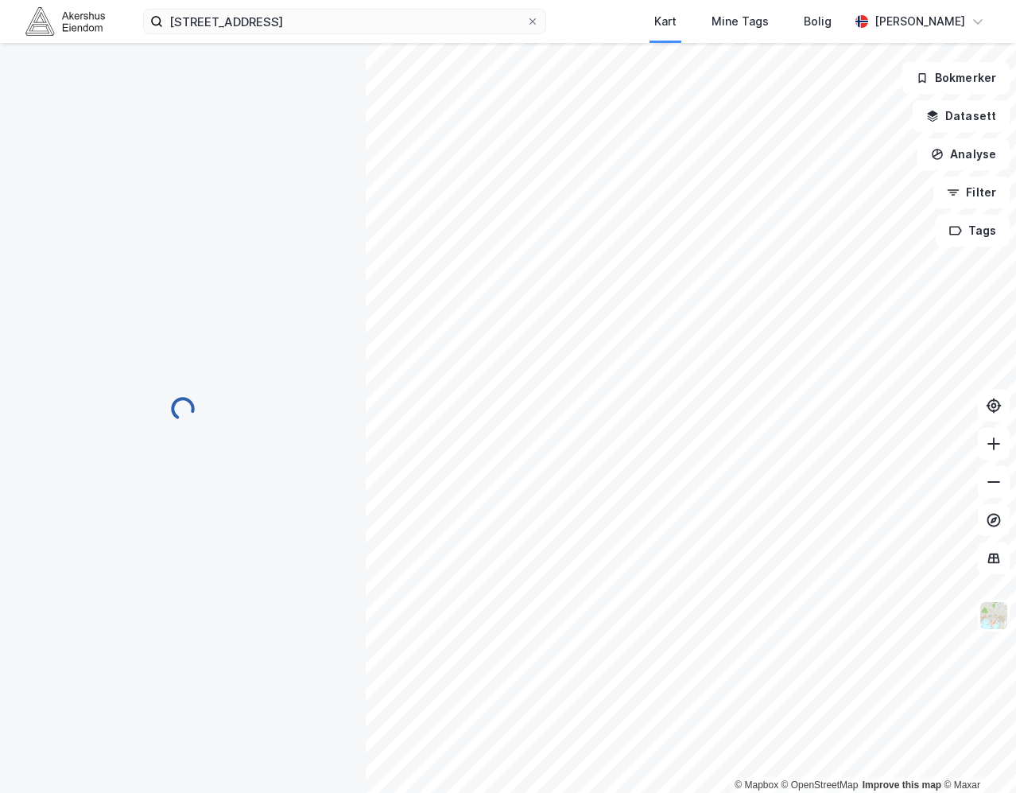 This screenshot has height=793, width=1016. Describe the element at coordinates (972, 231) in the screenshot. I see `button: Tags` at that location.